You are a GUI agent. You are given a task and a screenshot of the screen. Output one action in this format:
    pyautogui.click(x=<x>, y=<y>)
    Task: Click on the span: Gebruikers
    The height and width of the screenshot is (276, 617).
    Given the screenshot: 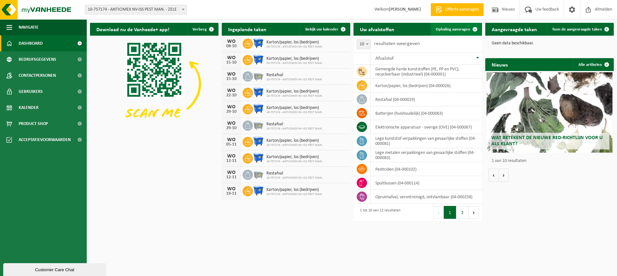 What is the action you would take?
    pyautogui.click(x=31, y=92)
    